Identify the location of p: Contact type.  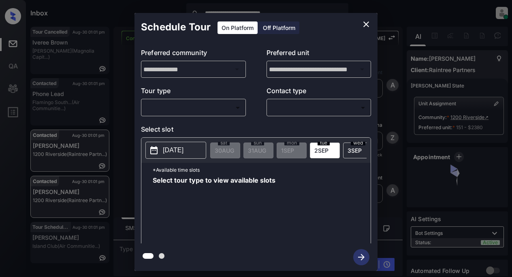
(319, 92).